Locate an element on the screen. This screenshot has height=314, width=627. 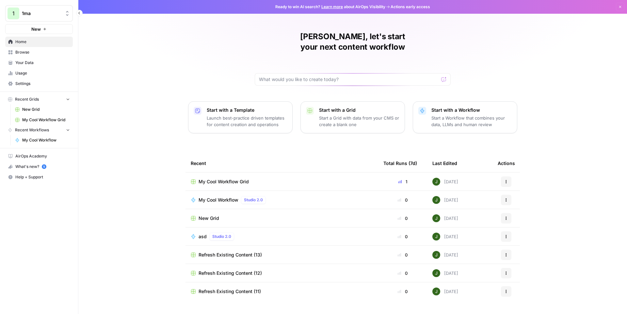
a: asdStudio 2.0 is located at coordinates (282, 236).